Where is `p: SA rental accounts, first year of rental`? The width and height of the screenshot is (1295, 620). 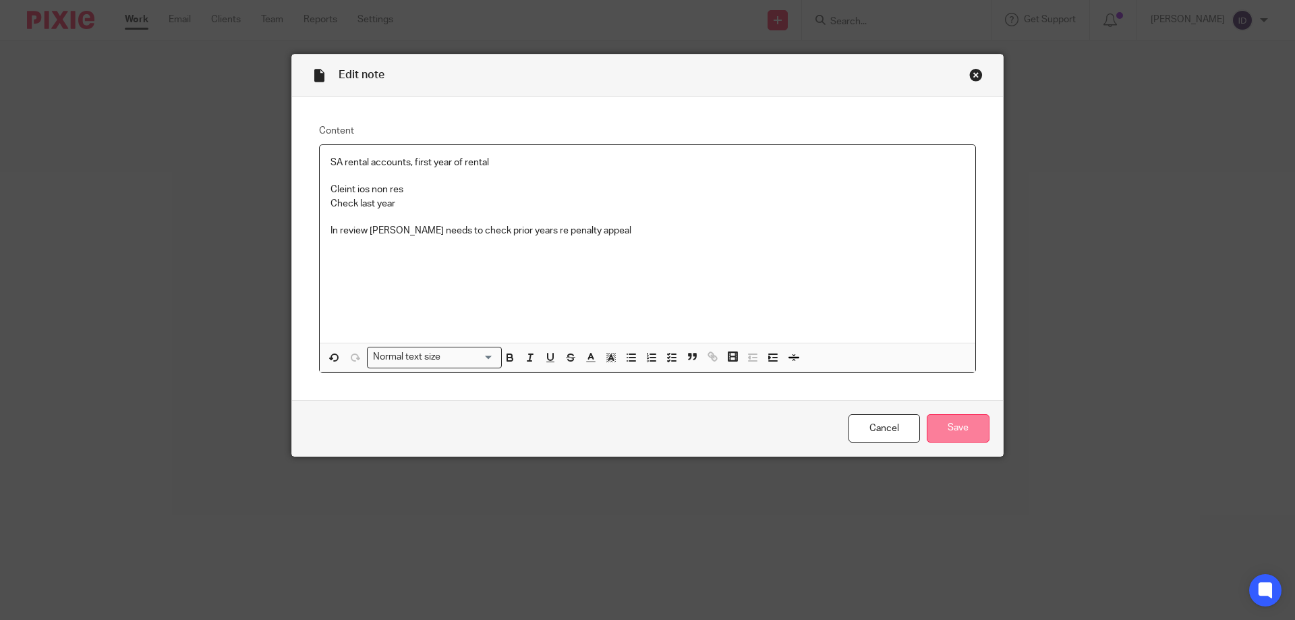 p: SA rental accounts, first year of rental is located at coordinates (648, 163).